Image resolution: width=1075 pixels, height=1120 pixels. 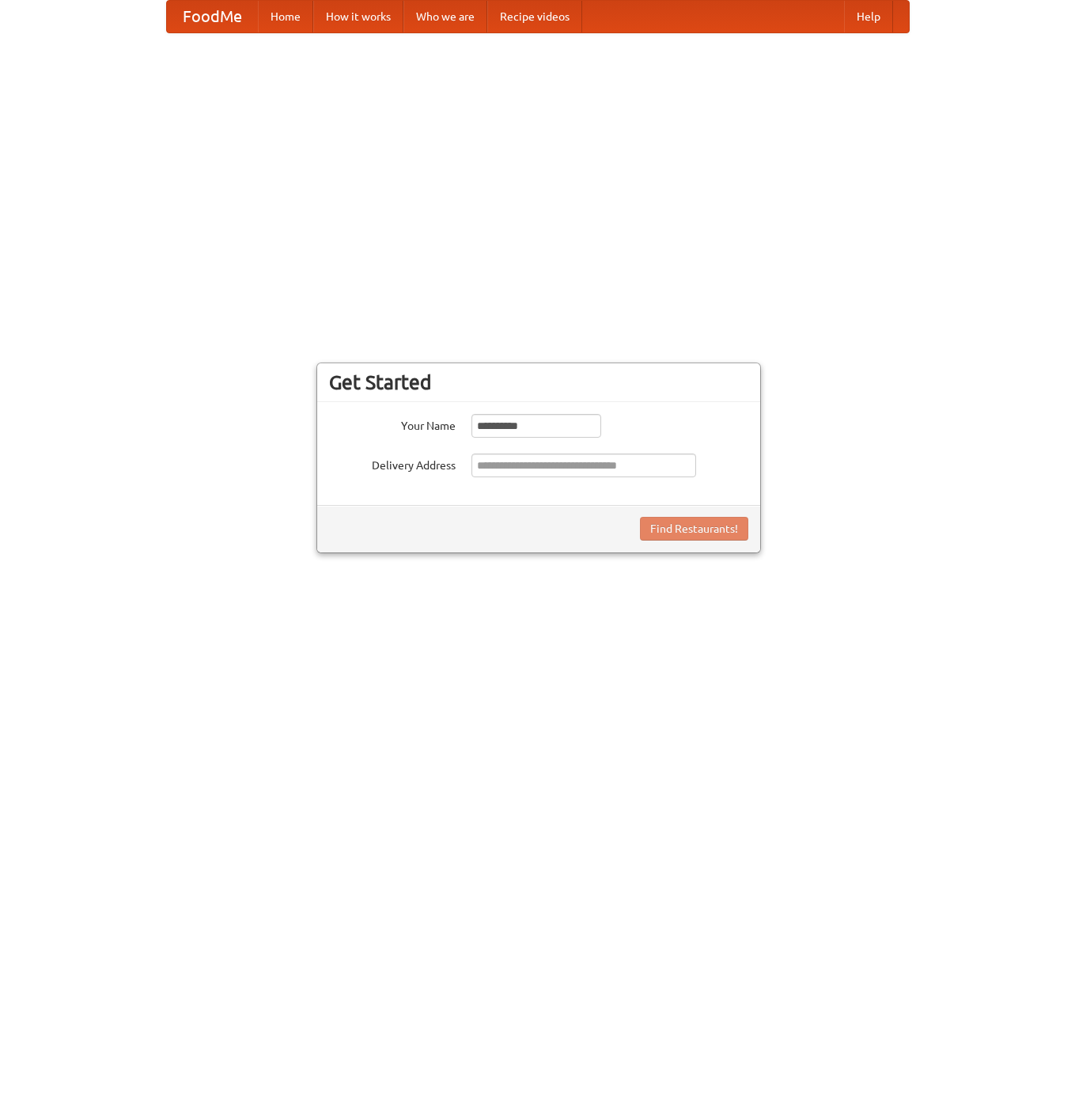 I want to click on label: Your Name, so click(x=392, y=423).